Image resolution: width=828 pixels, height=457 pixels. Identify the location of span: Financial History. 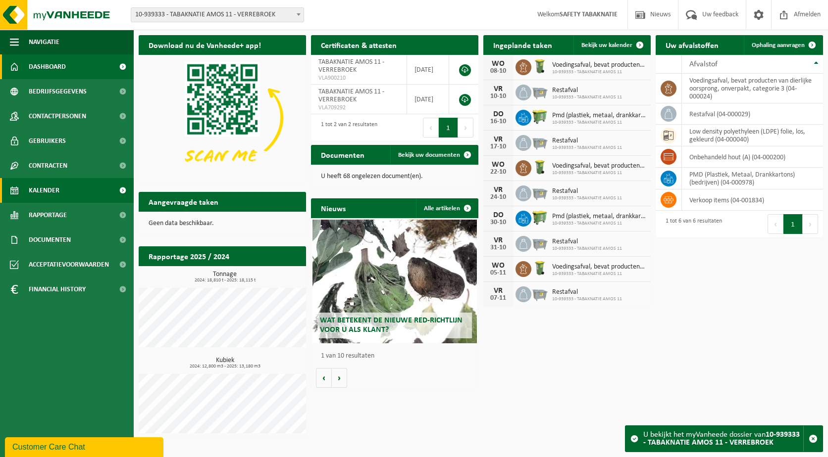
(57, 290).